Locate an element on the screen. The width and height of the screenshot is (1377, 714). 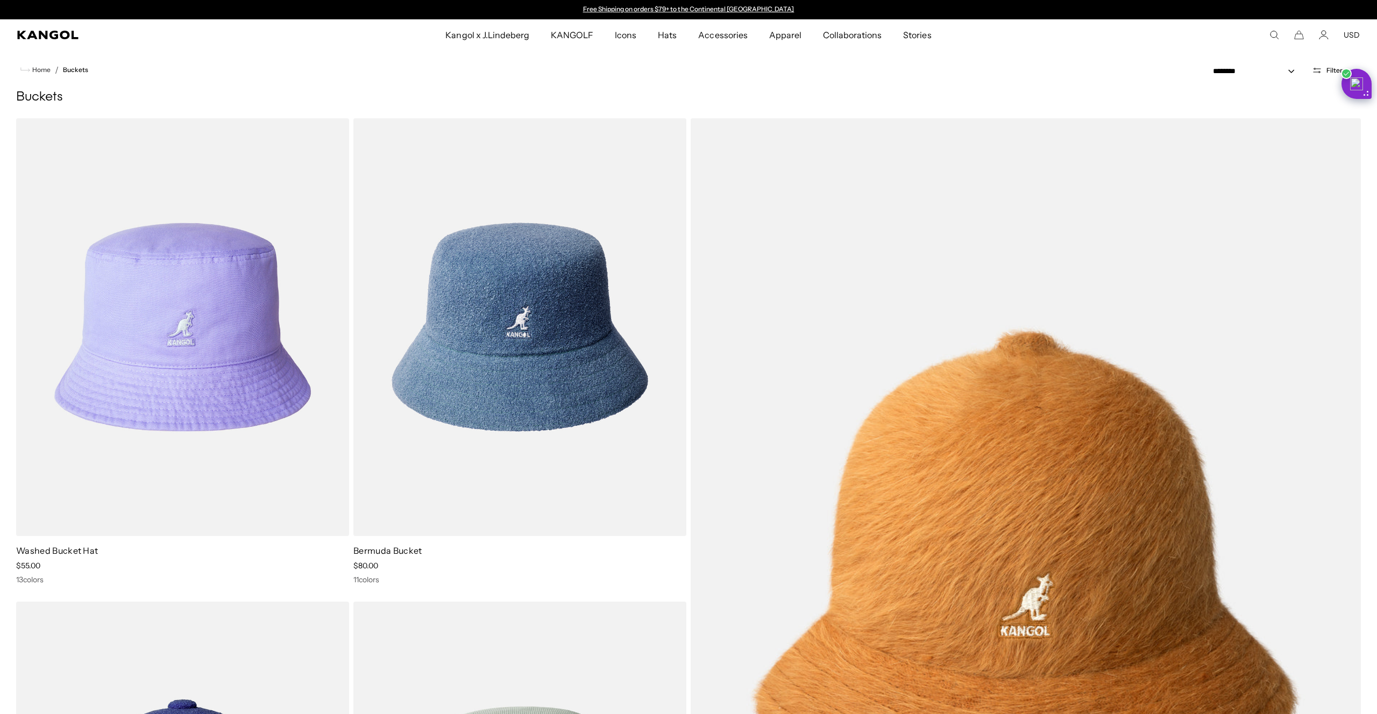
a: Washed Bucket Hat is located at coordinates (57, 551).